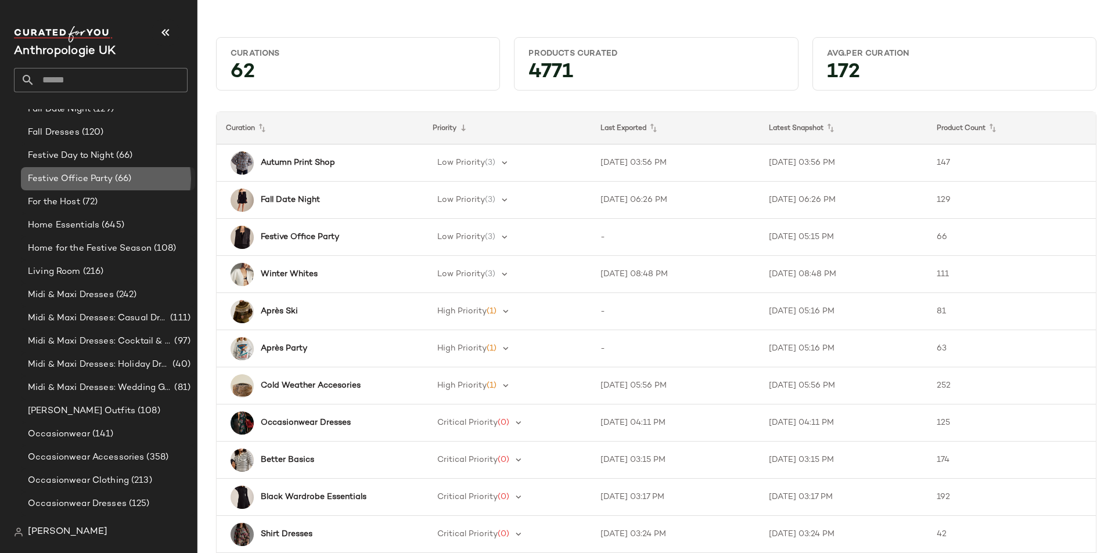  What do you see at coordinates (1011, 498) in the screenshot?
I see `td: 192` at bounding box center [1011, 498].